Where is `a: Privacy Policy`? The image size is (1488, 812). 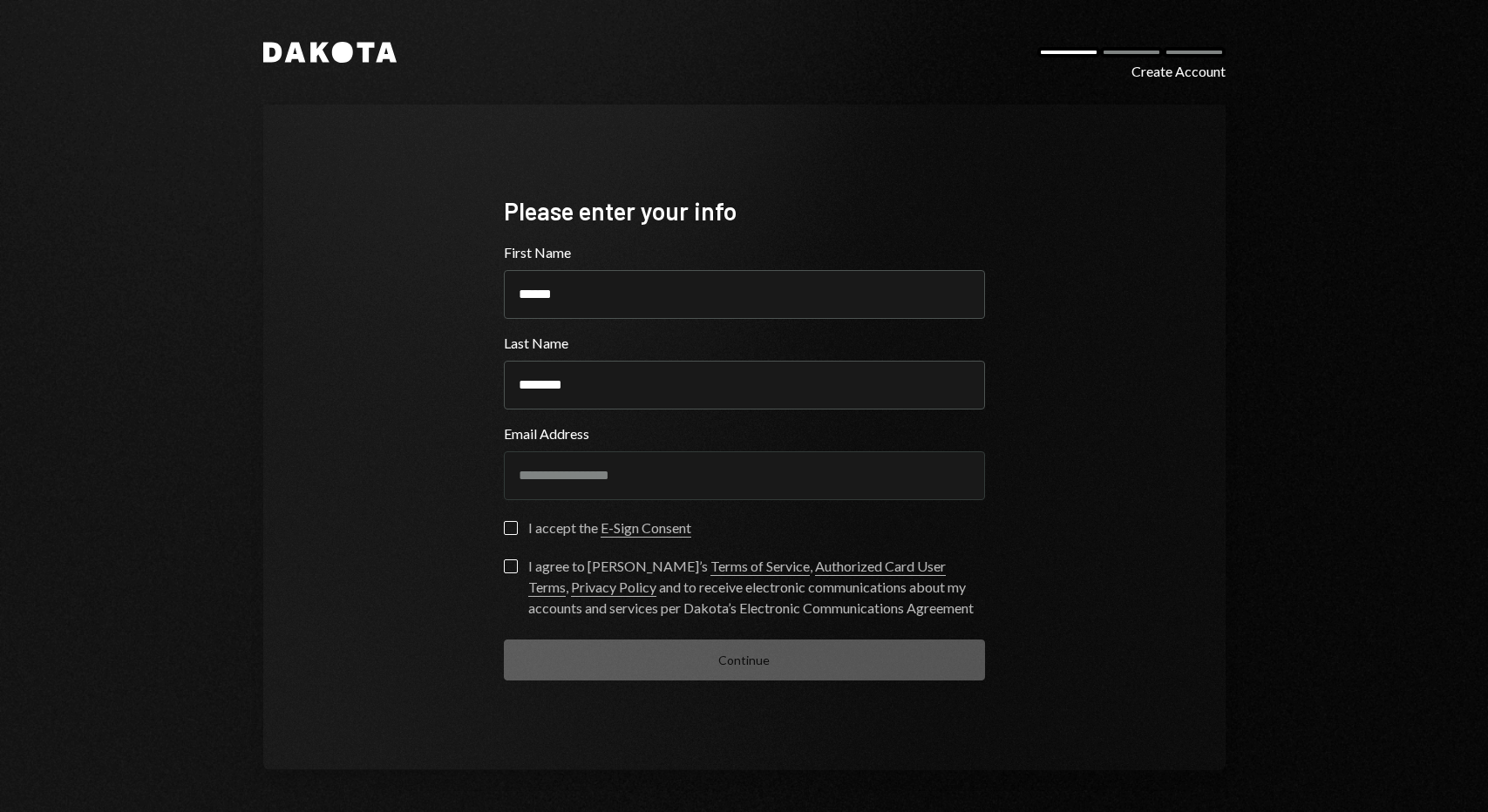
a: Privacy Policy is located at coordinates (614, 587).